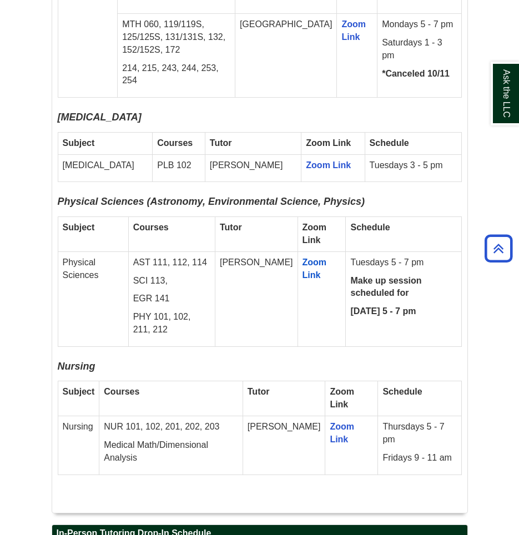 The image size is (519, 535). I want to click on strong: Make up session scheduled for, so click(386, 287).